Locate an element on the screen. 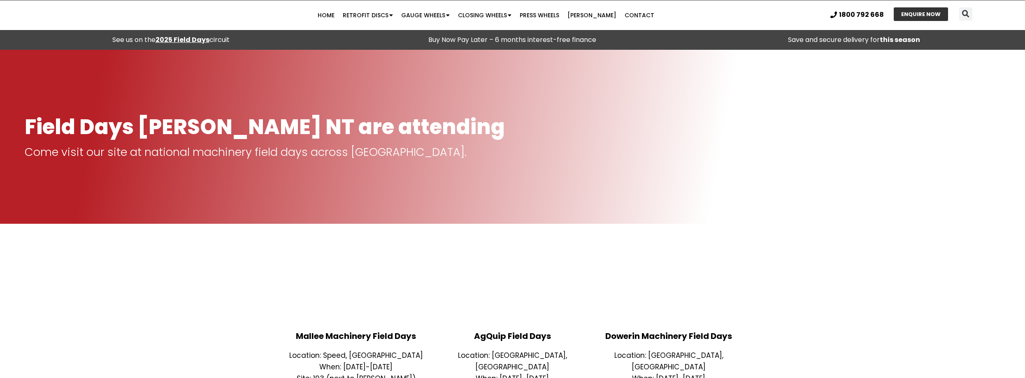 The width and height of the screenshot is (1025, 378). a: Press Wheels is located at coordinates (540, 15).